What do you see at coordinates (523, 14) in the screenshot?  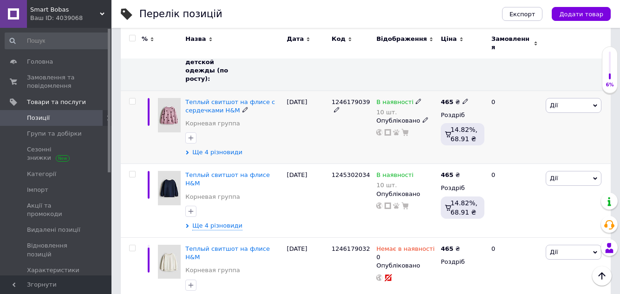 I see `button: Експорт` at bounding box center [523, 14].